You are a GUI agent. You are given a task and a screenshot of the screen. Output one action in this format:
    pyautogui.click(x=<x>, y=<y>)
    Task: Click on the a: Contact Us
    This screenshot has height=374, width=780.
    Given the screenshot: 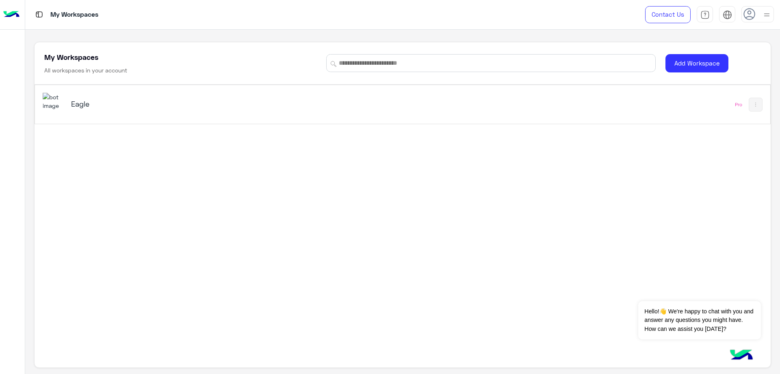 What is the action you would take?
    pyautogui.click(x=668, y=15)
    